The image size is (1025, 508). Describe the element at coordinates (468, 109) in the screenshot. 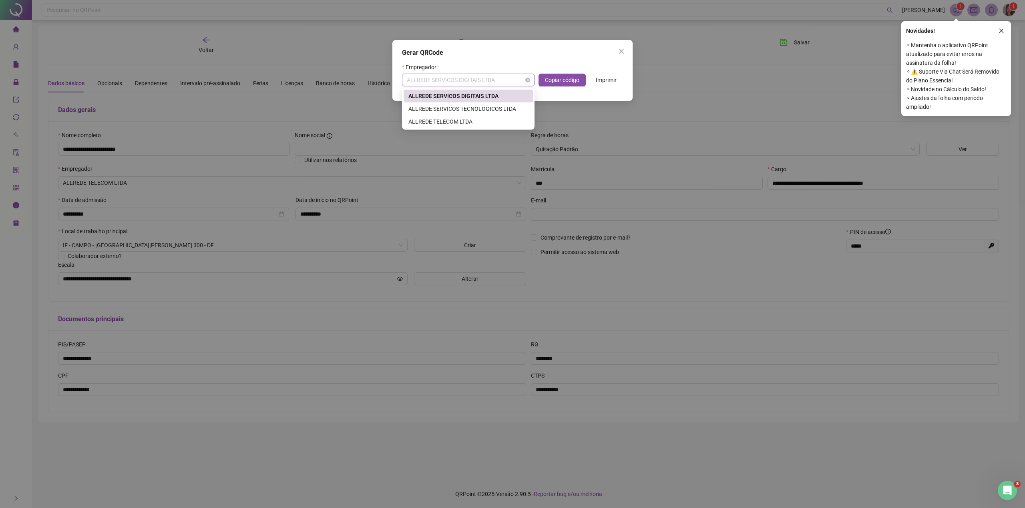

I see `div: ALLREDE SERVICOS TECNOLOGICOS LTDA` at that location.